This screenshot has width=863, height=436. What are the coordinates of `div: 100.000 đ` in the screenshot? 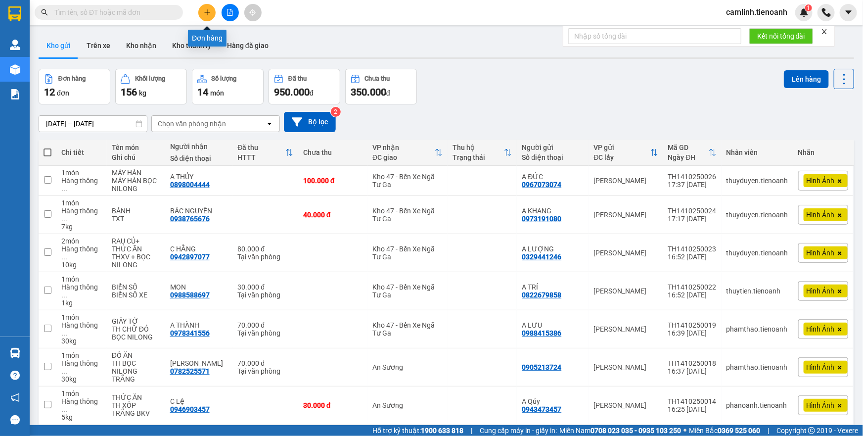 It's located at (333, 181).